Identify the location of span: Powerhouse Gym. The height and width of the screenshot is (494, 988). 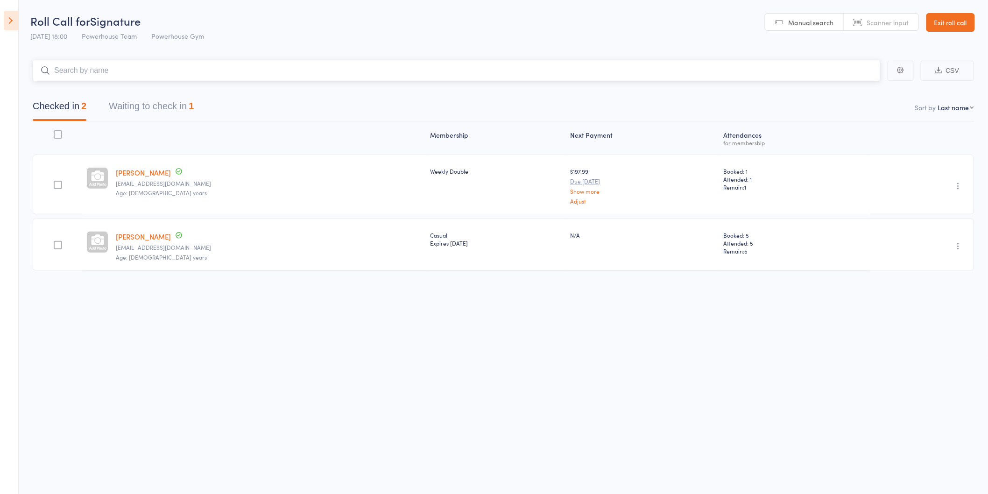
(177, 36).